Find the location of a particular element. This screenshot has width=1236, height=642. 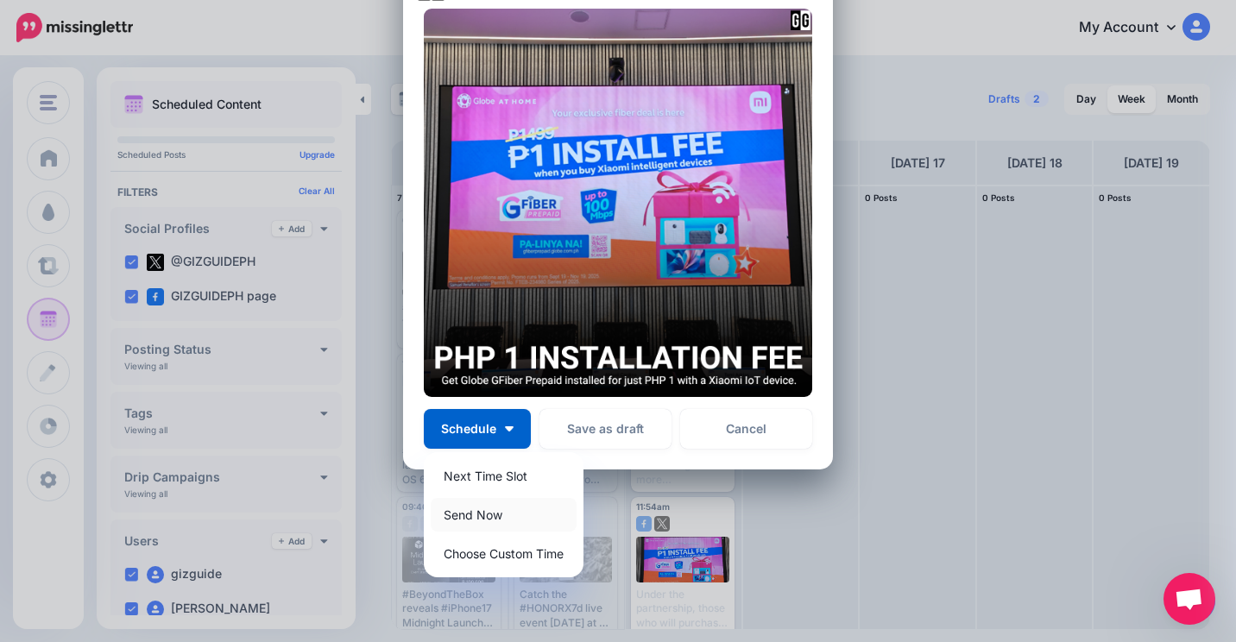

button: Save as draft is located at coordinates (605, 429).